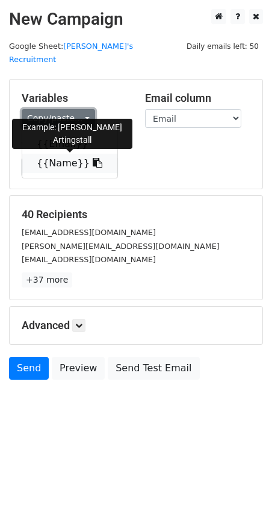 The height and width of the screenshot is (531, 272). I want to click on h5: Variables, so click(74, 98).